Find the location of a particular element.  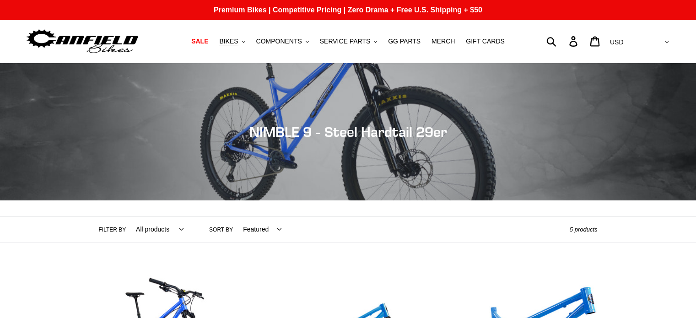

label: Sort by is located at coordinates (221, 230).